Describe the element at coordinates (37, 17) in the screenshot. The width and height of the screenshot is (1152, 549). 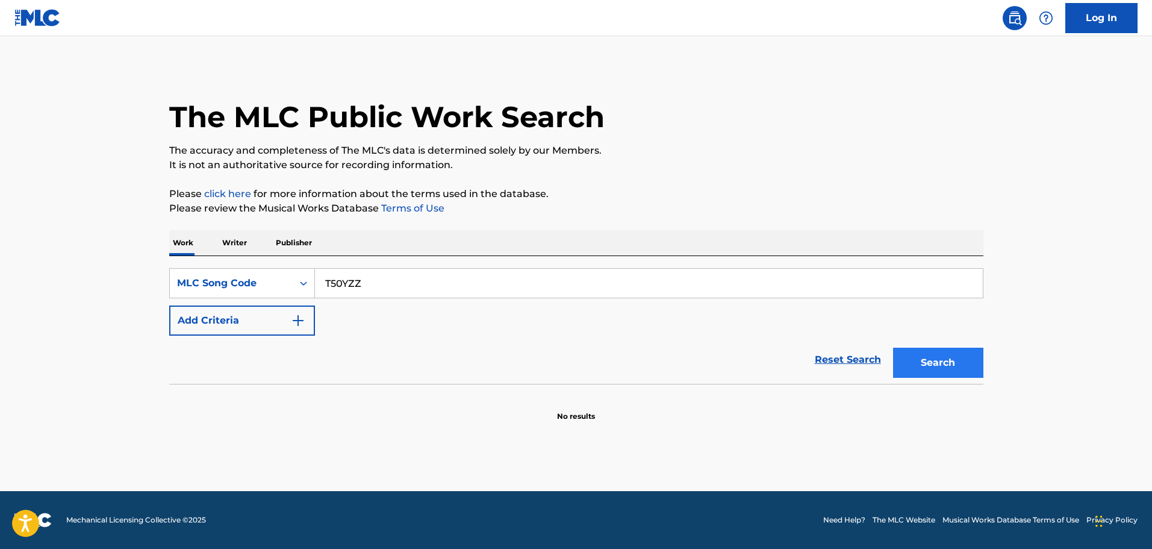
I see `img: MLC Logo` at that location.